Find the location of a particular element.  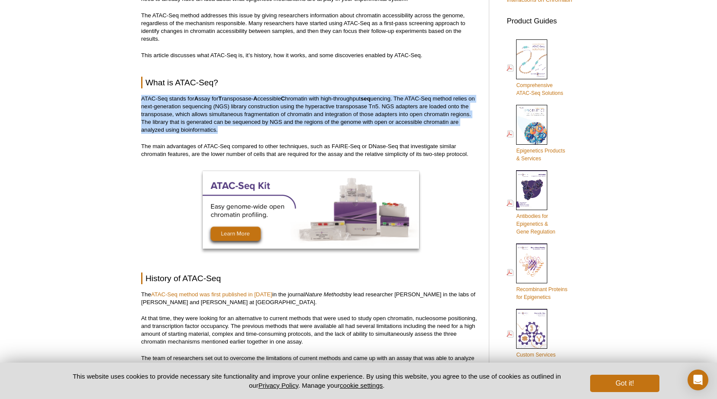

img: Abs_epi_2015_cover_web_70x200 is located at coordinates (532, 190).